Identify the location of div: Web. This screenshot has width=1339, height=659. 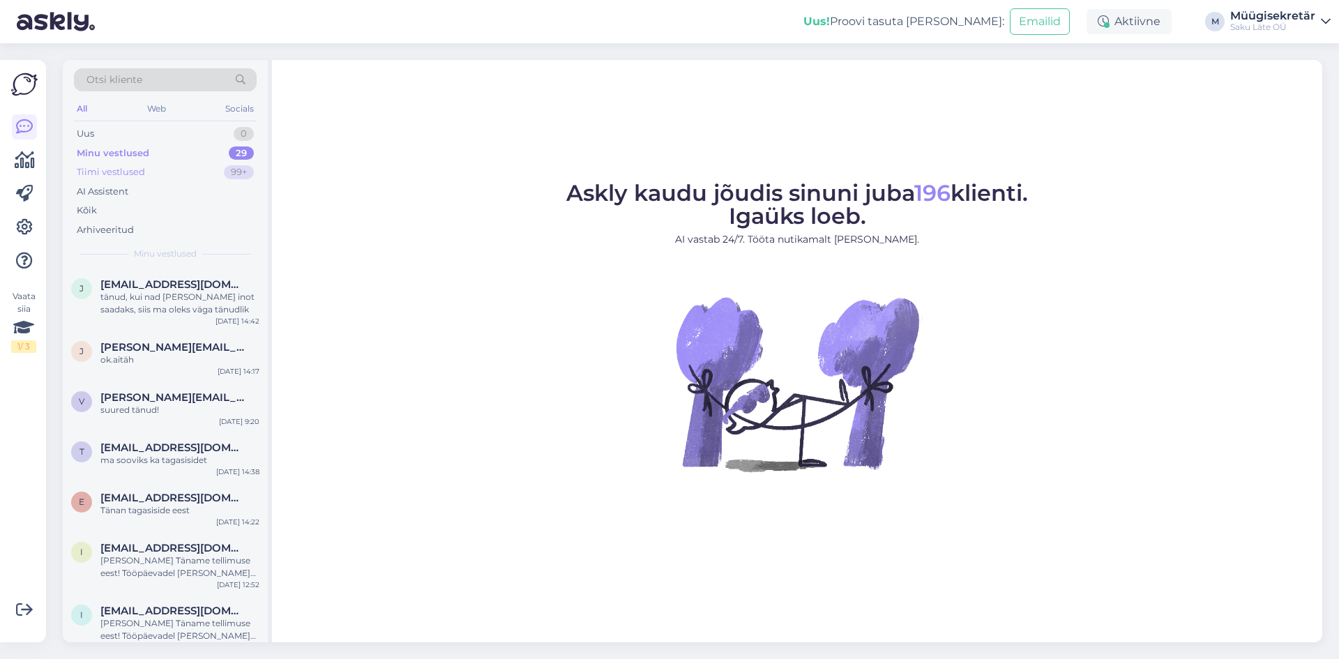
(156, 109).